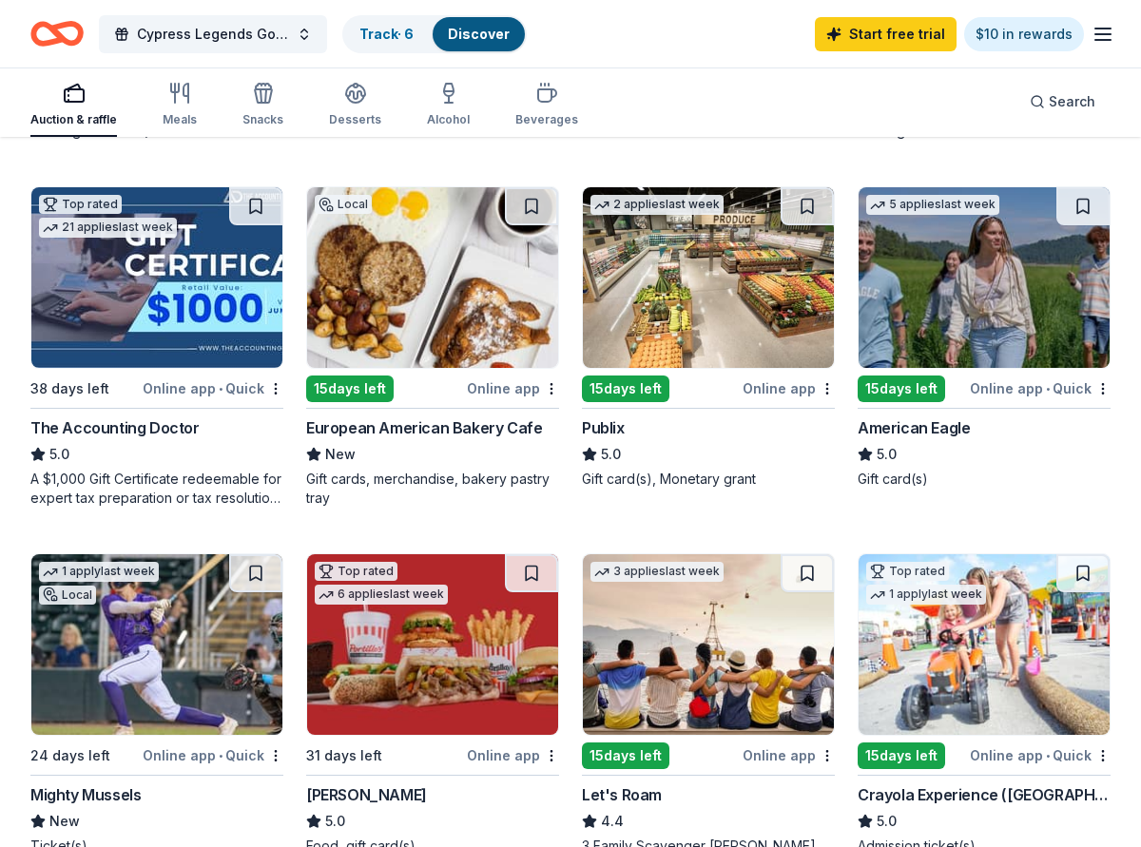  I want to click on div: European American Bakery Cafe, so click(424, 428).